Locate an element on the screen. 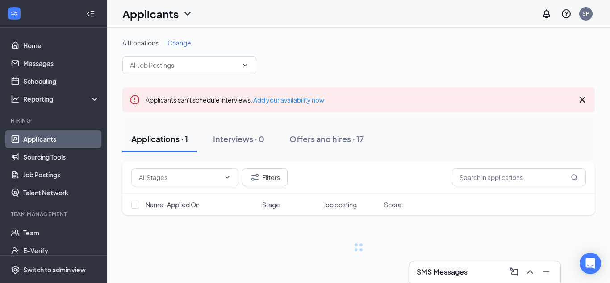  div: Reporting is located at coordinates (62, 99).